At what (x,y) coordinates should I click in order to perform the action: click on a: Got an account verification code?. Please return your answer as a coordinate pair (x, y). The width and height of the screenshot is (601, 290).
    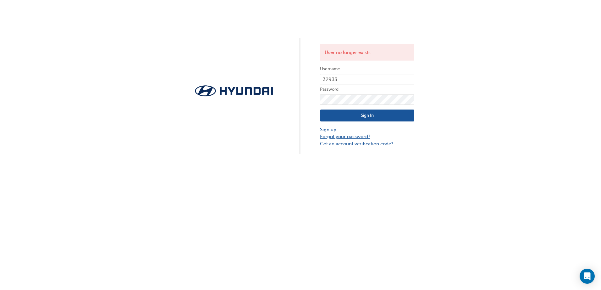
    Looking at the image, I should click on (367, 144).